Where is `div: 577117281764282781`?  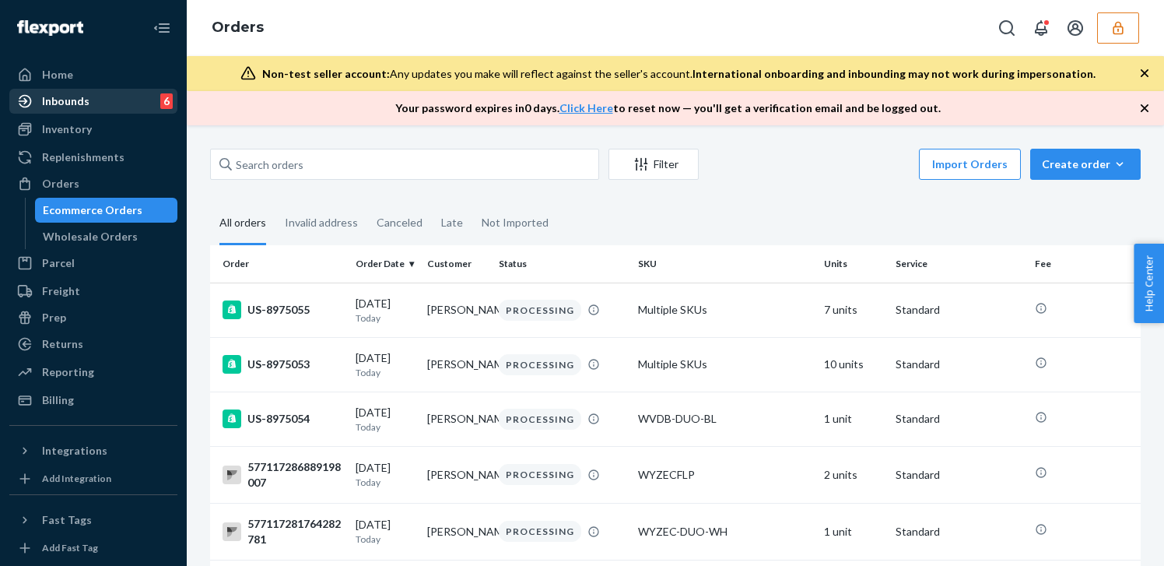 div: 577117281764282781 is located at coordinates (282, 532).